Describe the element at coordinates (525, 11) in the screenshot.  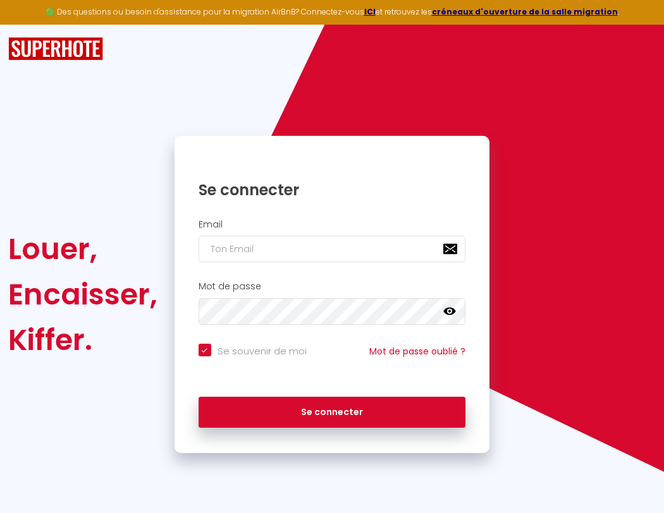
I see `a: créneaux d'ouverture de la salle migration` at that location.